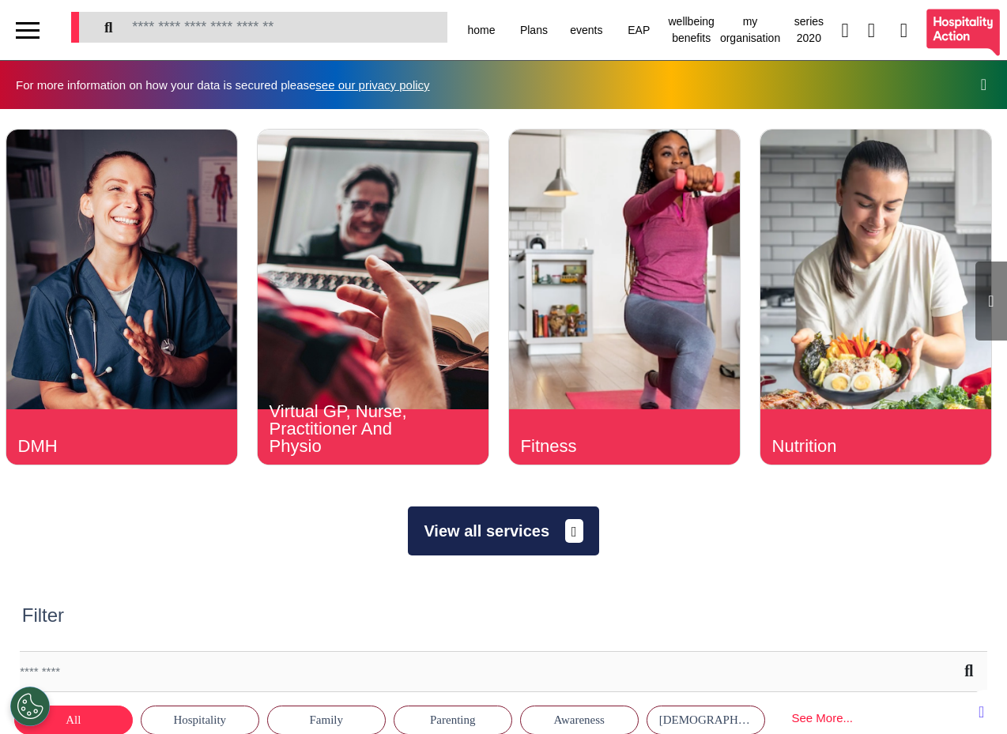 The width and height of the screenshot is (1007, 734). What do you see at coordinates (43, 615) in the screenshot?
I see `h2: Filter` at bounding box center [43, 615].